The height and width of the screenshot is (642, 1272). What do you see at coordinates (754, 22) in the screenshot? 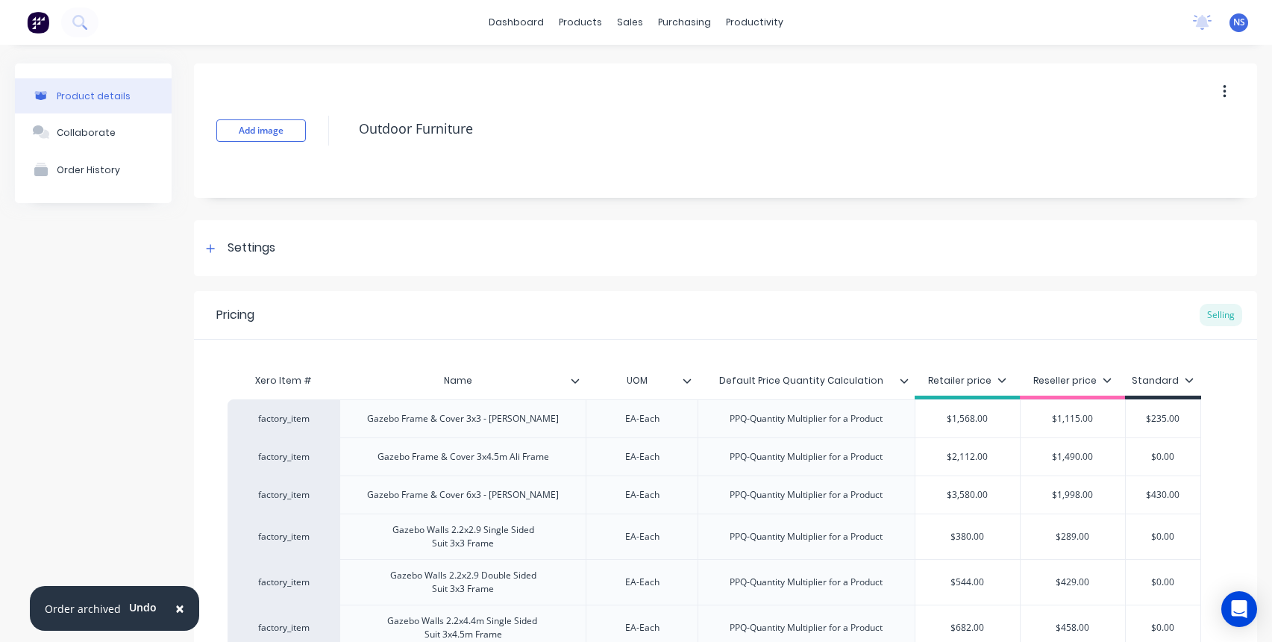
I see `div: productivity` at bounding box center [754, 22].